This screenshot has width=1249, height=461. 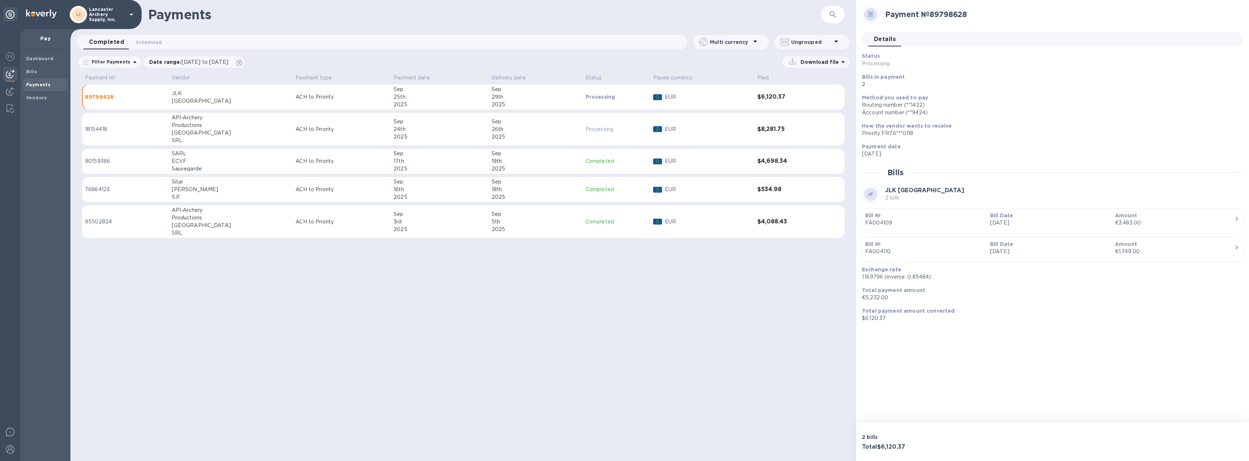 I want to click on div: 16th, so click(x=440, y=189).